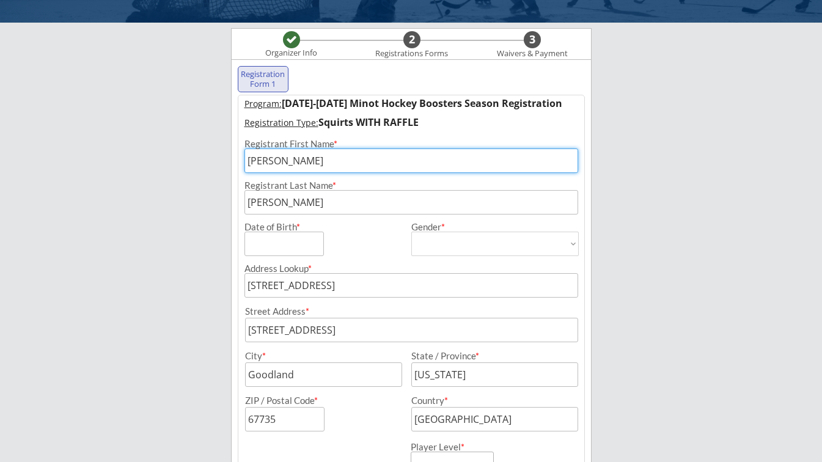  Describe the element at coordinates (412, 40) in the screenshot. I see `div: 2` at that location.